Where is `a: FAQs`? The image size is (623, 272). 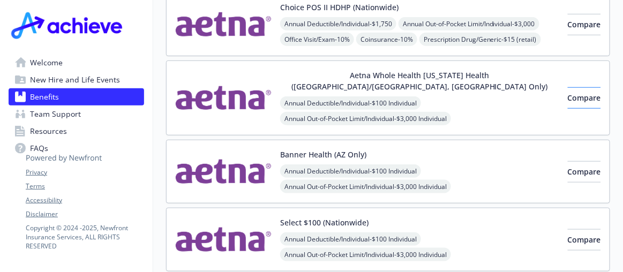 a: FAQs is located at coordinates (76, 148).